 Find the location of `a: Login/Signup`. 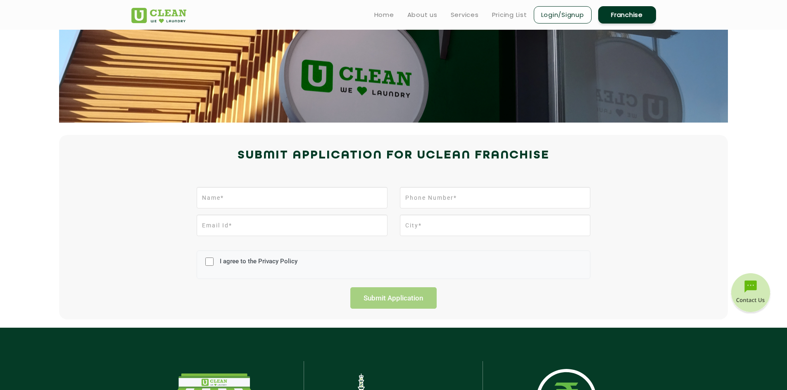

a: Login/Signup is located at coordinates (562, 15).